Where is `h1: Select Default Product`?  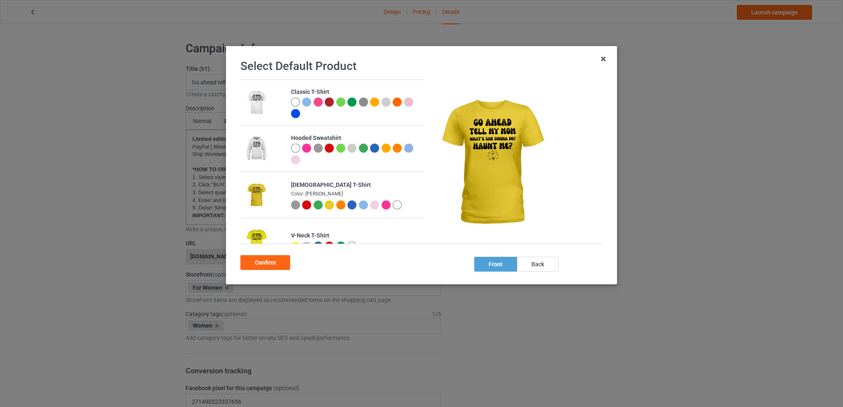
h1: Select Default Product is located at coordinates (422, 66).